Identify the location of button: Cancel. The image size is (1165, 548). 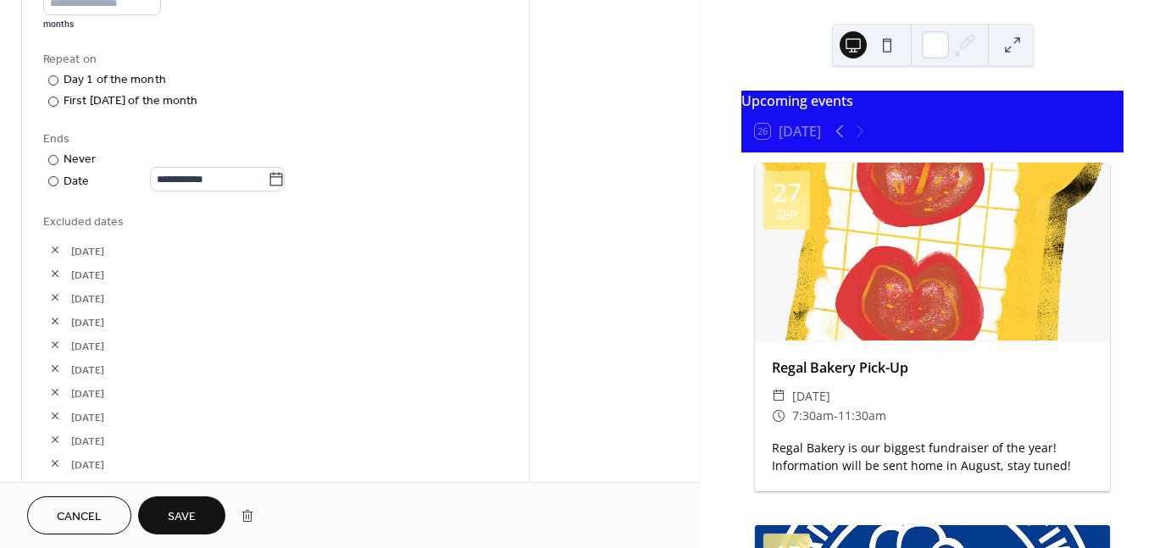
(79, 515).